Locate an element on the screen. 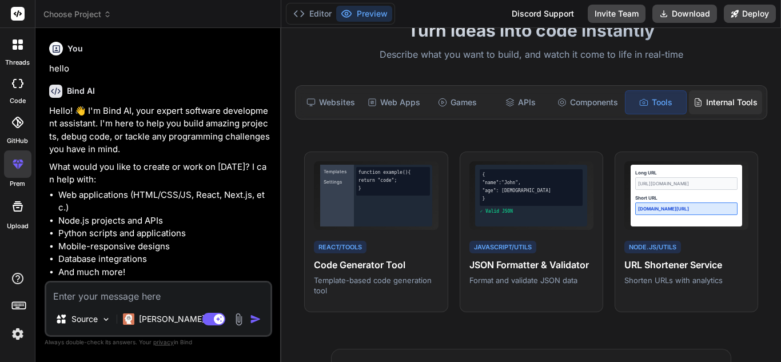 Image resolution: width=781 pixels, height=362 pixels. div: Discord Support is located at coordinates (543, 14).